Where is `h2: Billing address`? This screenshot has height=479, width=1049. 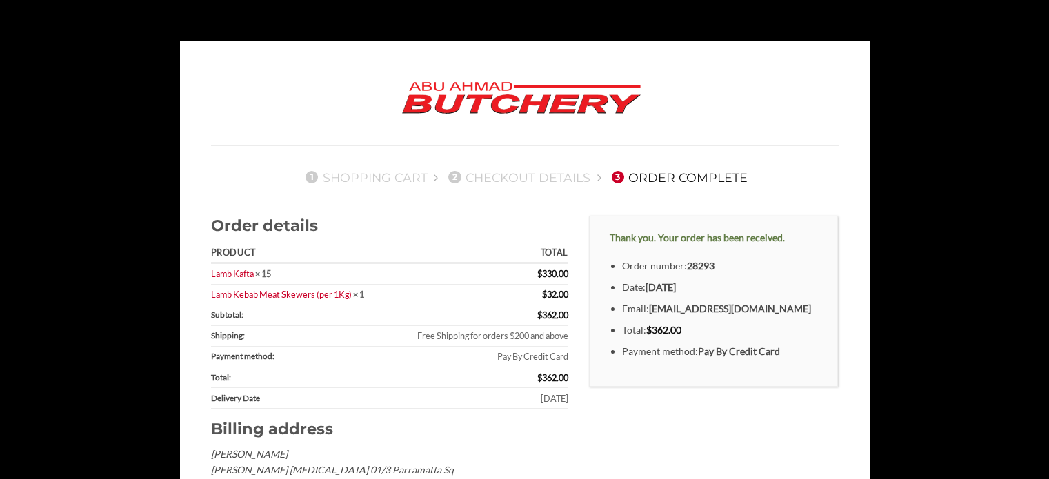
h2: Billing address is located at coordinates (390, 429).